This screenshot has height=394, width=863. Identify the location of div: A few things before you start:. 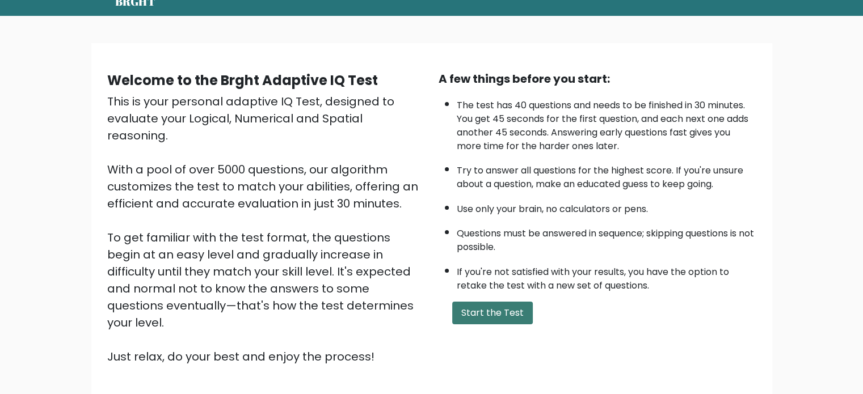
(597, 79).